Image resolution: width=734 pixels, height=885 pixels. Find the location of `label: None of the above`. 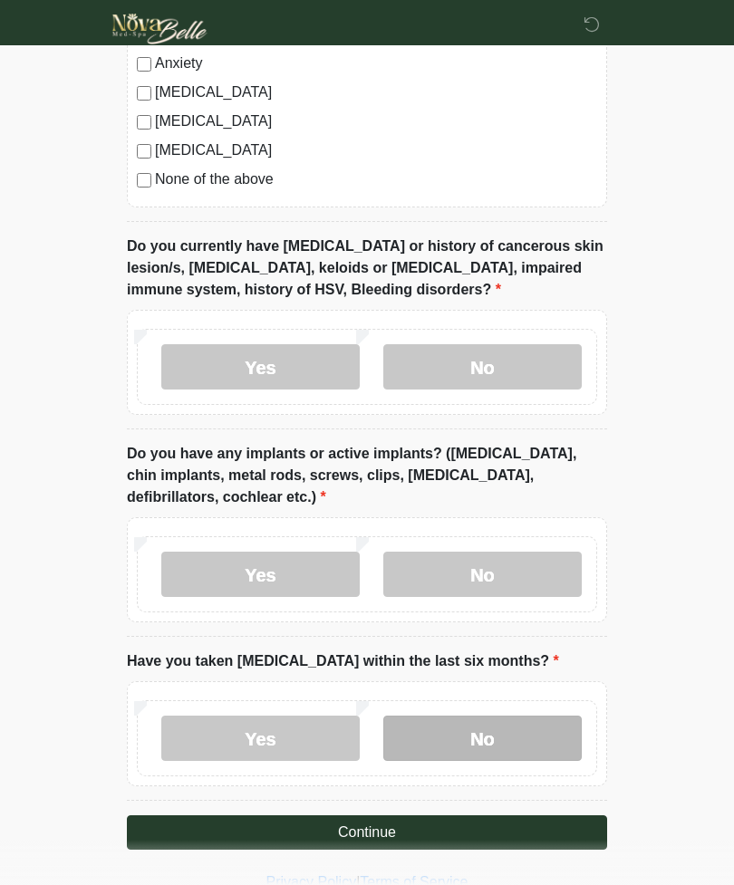

label: None of the above is located at coordinates (376, 179).